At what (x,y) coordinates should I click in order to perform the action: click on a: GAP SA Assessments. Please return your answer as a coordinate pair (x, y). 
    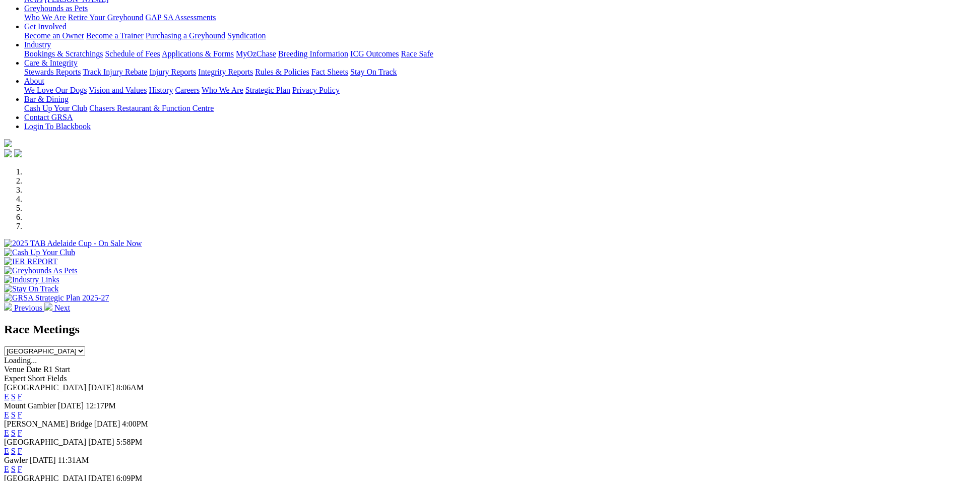
    Looking at the image, I should click on (181, 17).